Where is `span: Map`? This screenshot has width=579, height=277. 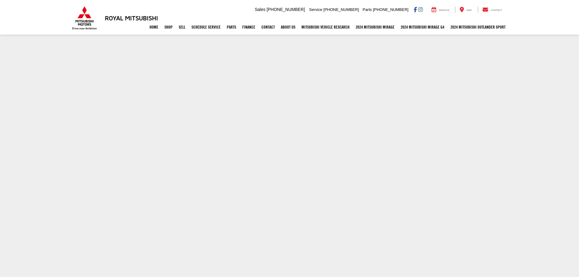
span: Map is located at coordinates (469, 10).